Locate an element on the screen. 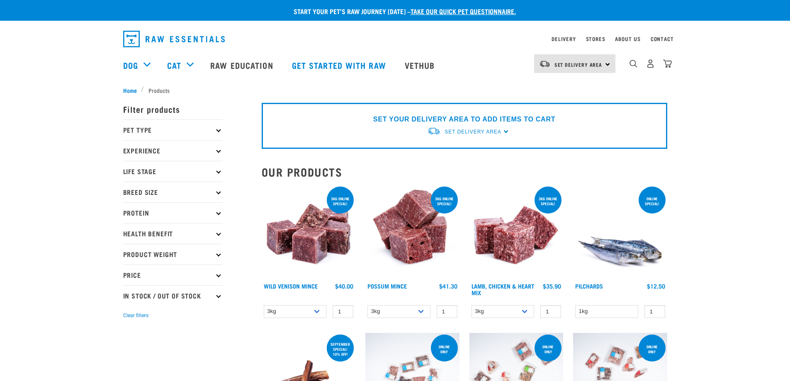  img: user.png is located at coordinates (651, 63).